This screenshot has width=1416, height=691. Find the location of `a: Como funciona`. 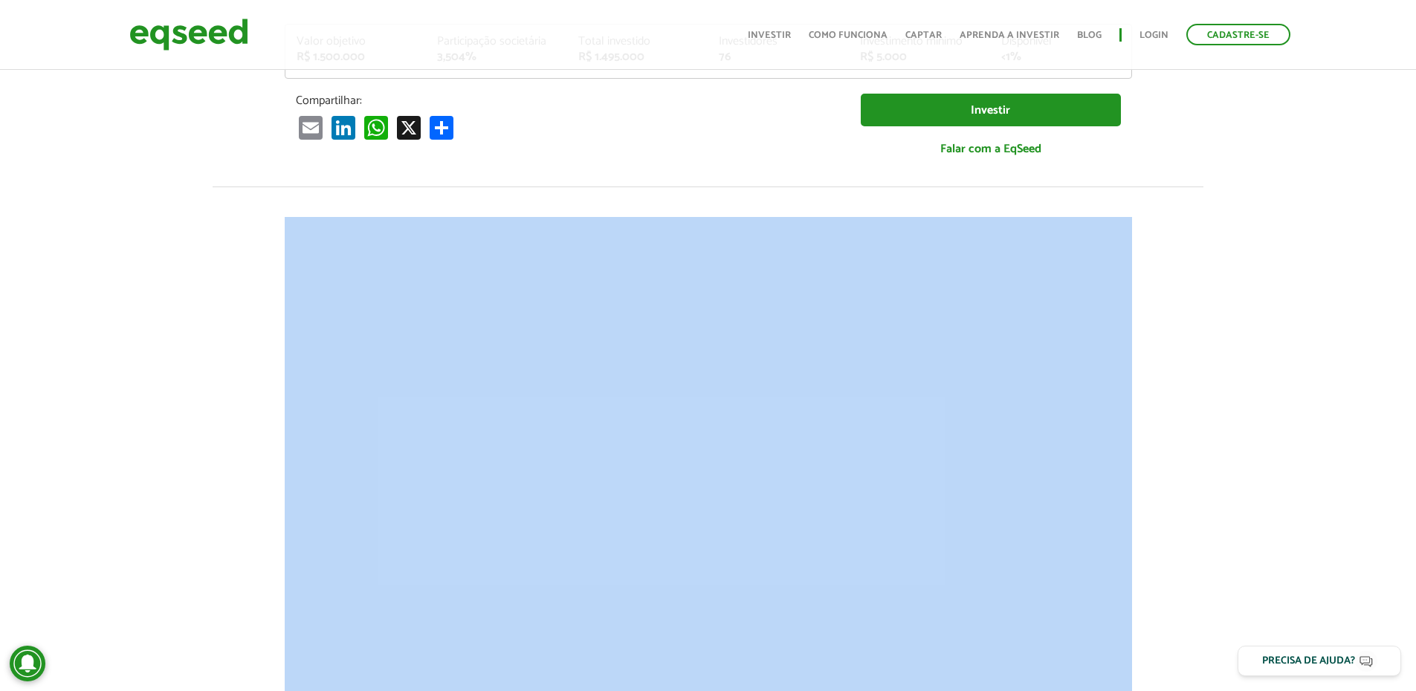

a: Como funciona is located at coordinates (848, 35).